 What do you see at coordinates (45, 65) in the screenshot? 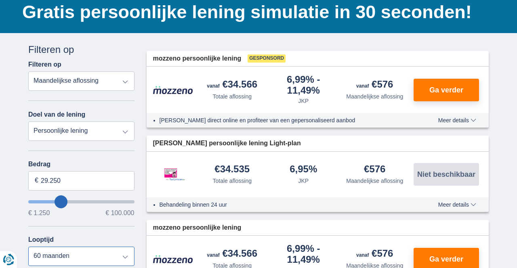
I see `label: Filteren op` at bounding box center [45, 65].